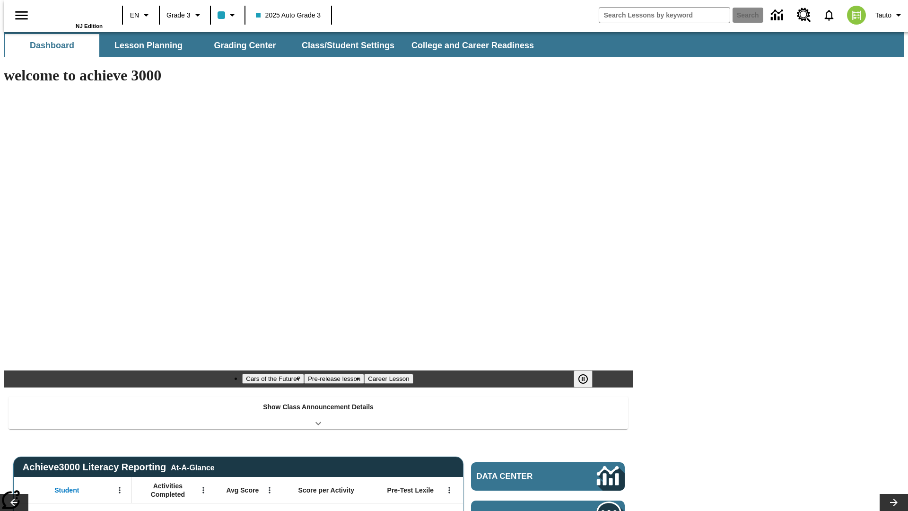 The height and width of the screenshot is (511, 908). I want to click on p: Show Class Announcement Details, so click(318, 407).